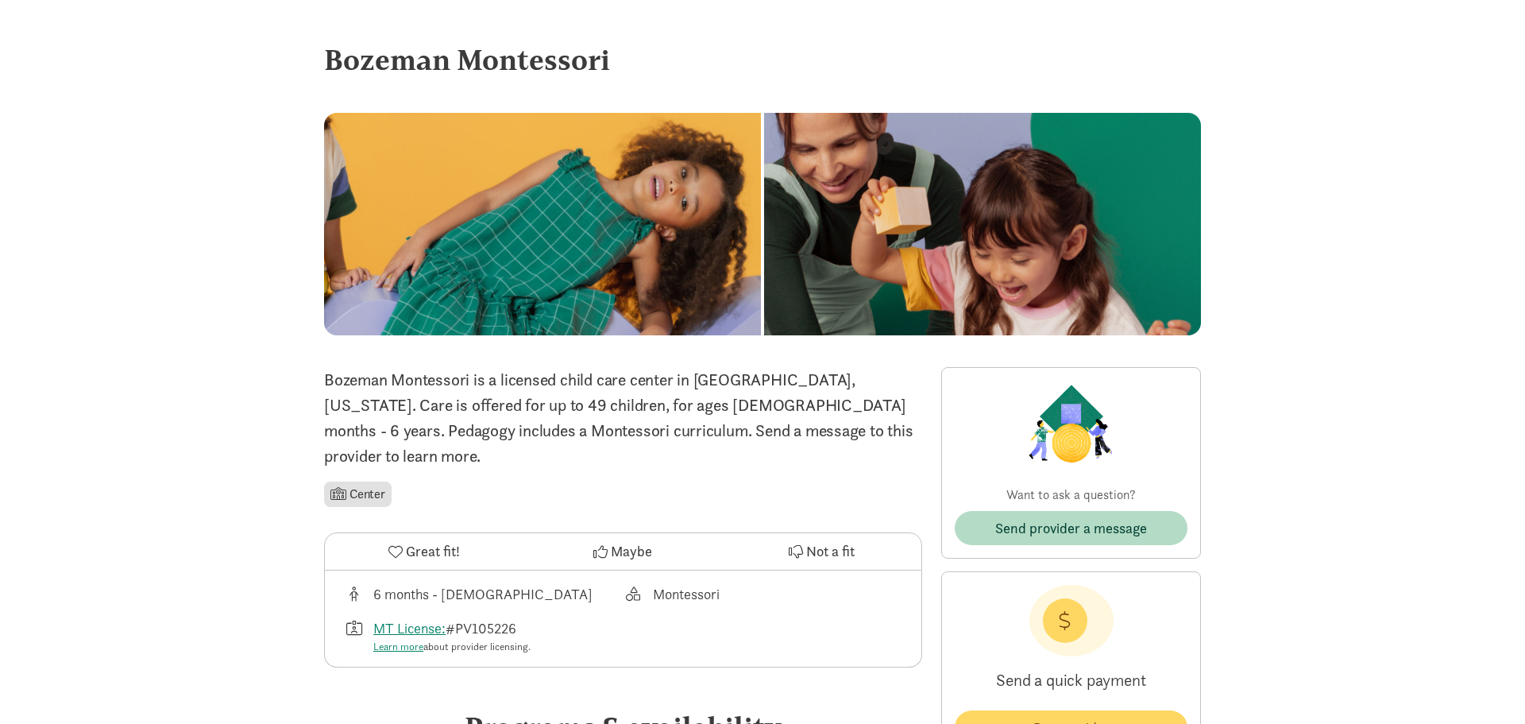 The width and height of the screenshot is (1525, 724). What do you see at coordinates (763, 60) in the screenshot?
I see `div: Bozeman Montessori` at bounding box center [763, 60].